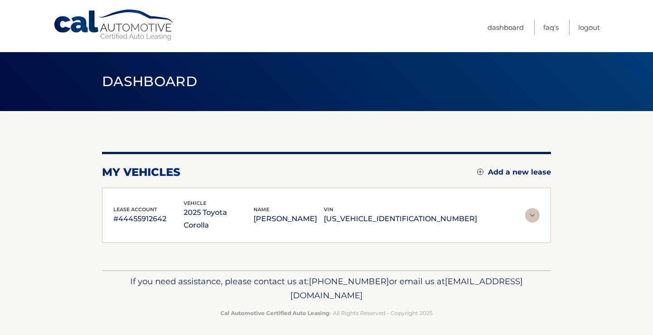 The width and height of the screenshot is (653, 335). What do you see at coordinates (114, 25) in the screenshot?
I see `a: Cal Automotive` at bounding box center [114, 25].